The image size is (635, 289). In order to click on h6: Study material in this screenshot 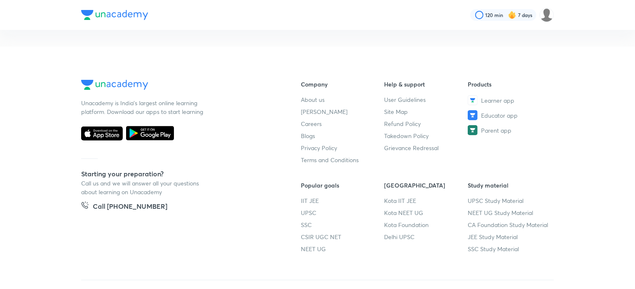, I will do `click(510, 185)`.